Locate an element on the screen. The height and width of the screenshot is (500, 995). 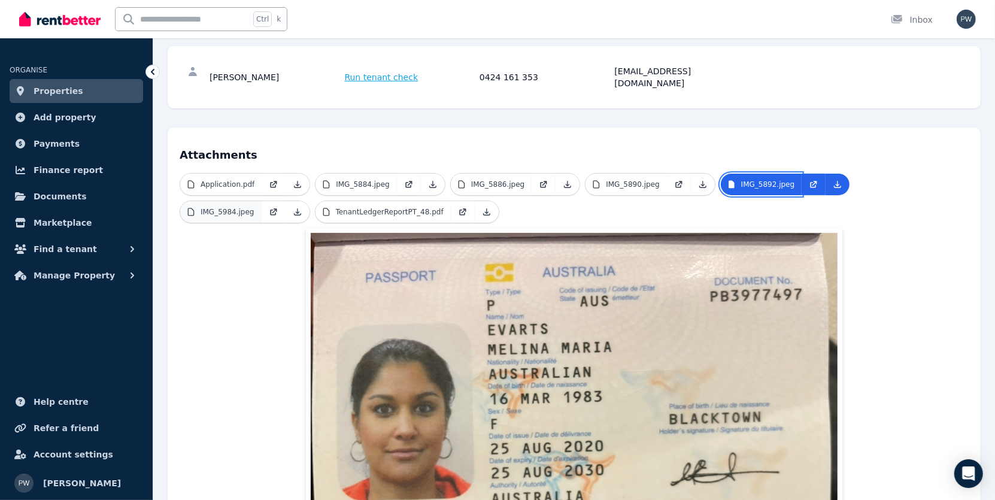
span: Documents is located at coordinates (60, 196).